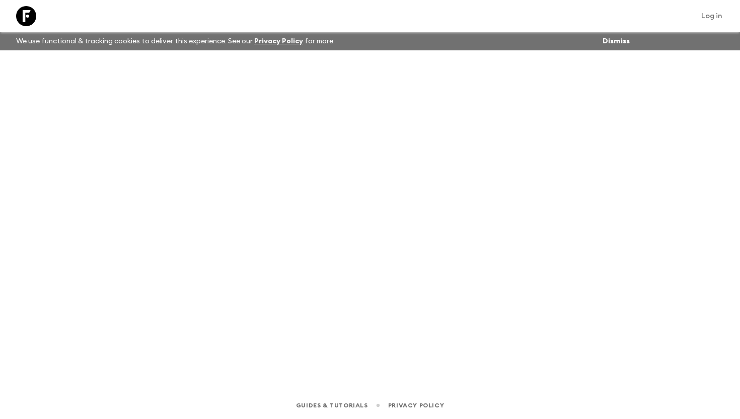  Describe the element at coordinates (175, 41) in the screenshot. I see `p: We use functional & tracking cookies to deliver this experience. See our for more.` at that location.